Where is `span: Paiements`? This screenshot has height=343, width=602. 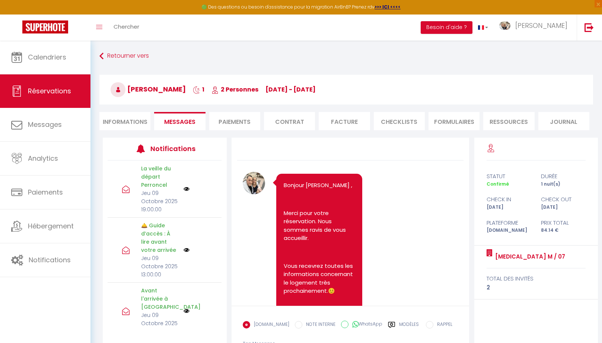 span: Paiements is located at coordinates (45, 192).